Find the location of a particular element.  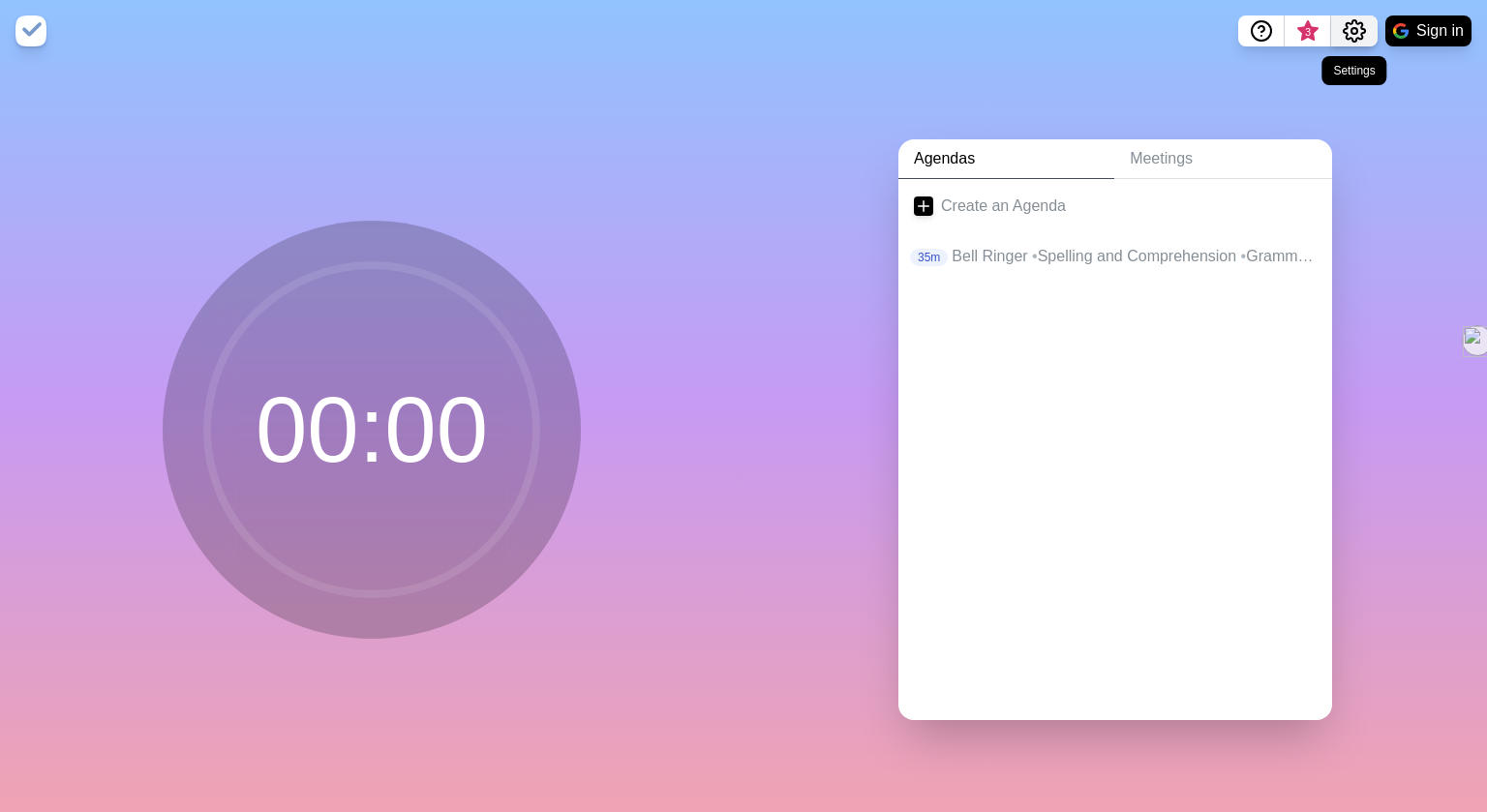

span: 3 is located at coordinates (1308, 32).